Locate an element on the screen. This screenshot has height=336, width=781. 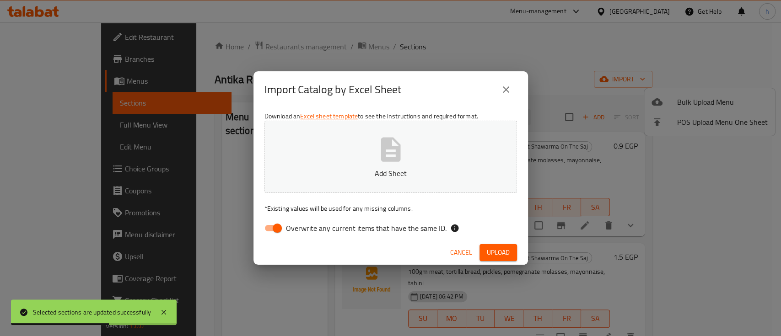
span: Cancel is located at coordinates (461, 253).